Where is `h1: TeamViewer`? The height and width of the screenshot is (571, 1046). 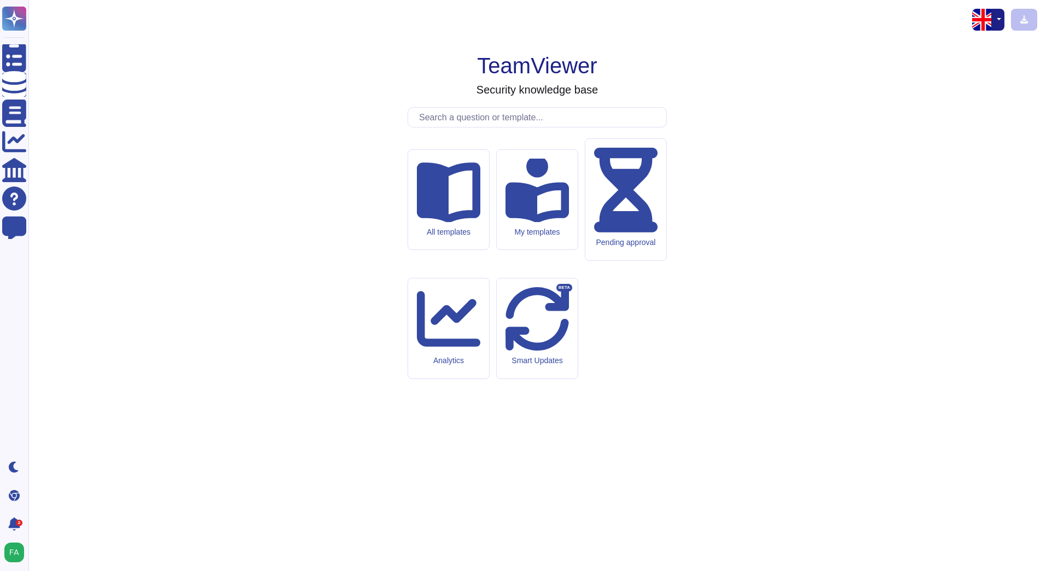
h1: TeamViewer is located at coordinates (536, 66).